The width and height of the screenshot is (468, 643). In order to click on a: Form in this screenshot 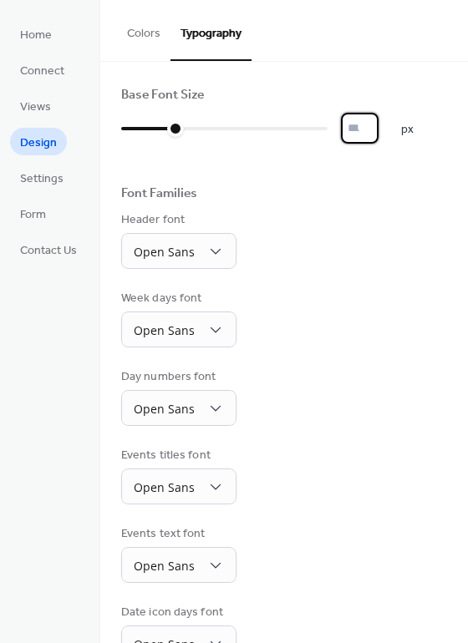, I will do `click(33, 213)`.